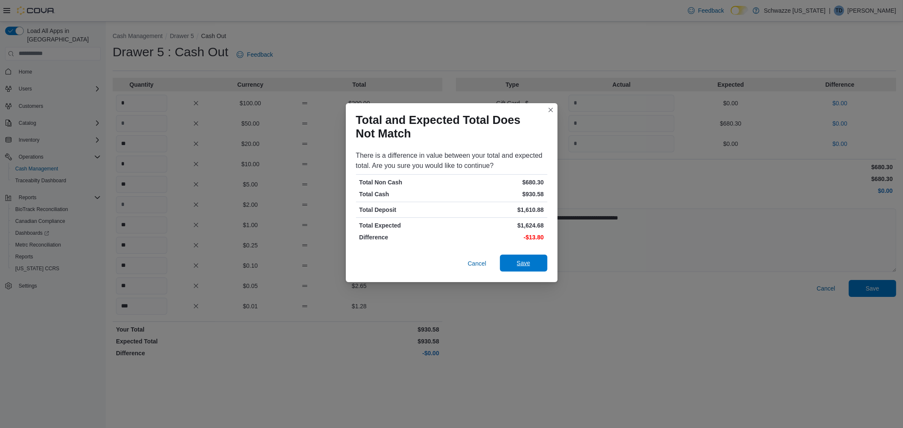 The image size is (903, 428). Describe the element at coordinates (405, 226) in the screenshot. I see `p: Total Expected` at that location.